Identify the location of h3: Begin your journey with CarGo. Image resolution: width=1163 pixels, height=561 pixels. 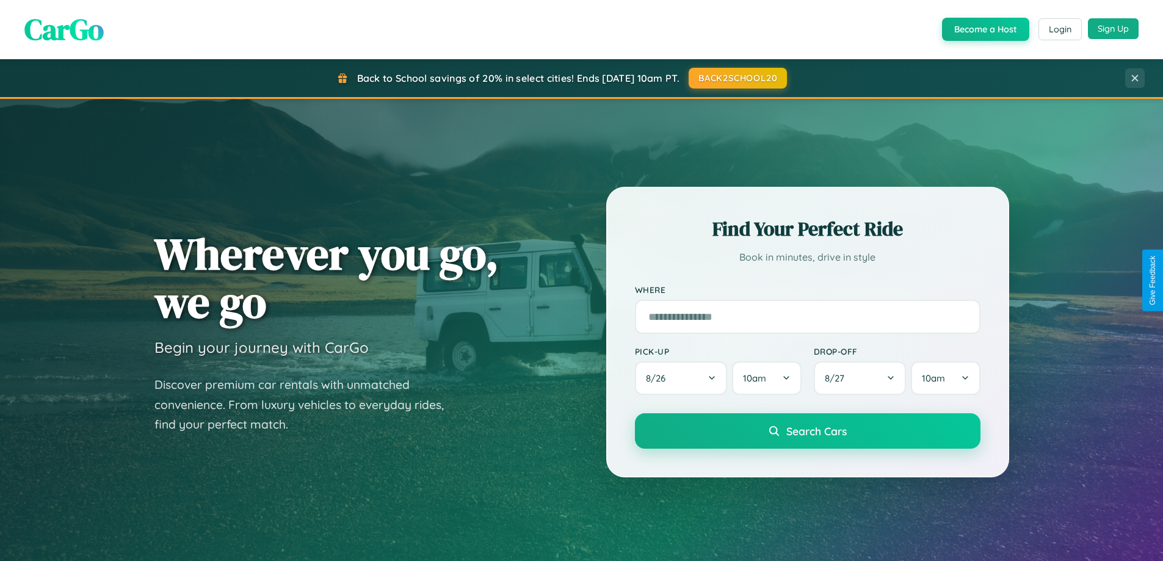
(261, 347).